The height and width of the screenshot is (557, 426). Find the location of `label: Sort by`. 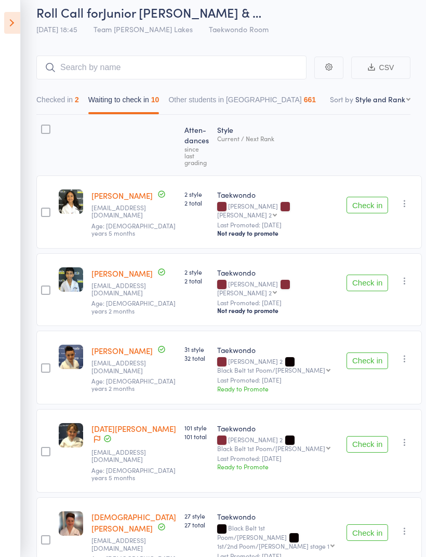

label: Sort by is located at coordinates (341, 99).